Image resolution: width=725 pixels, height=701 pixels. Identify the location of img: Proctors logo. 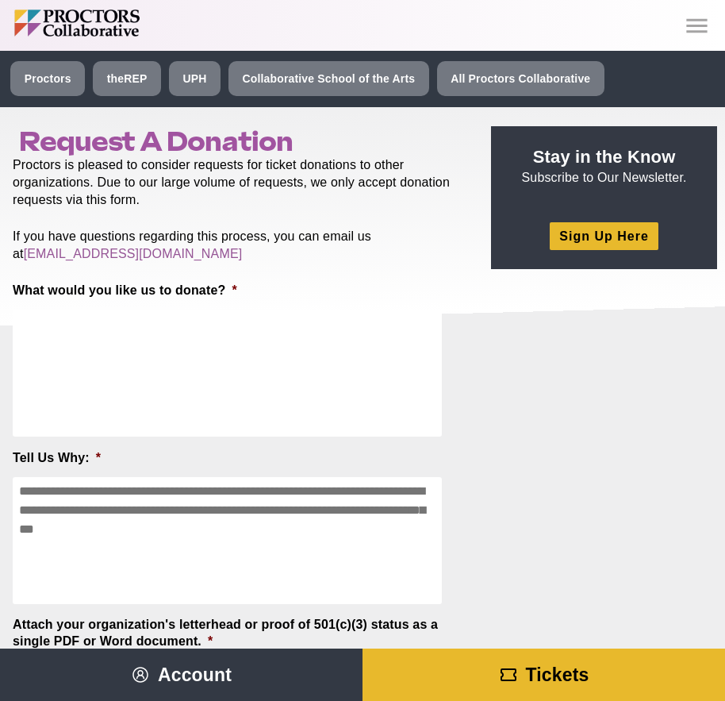
(115, 23).